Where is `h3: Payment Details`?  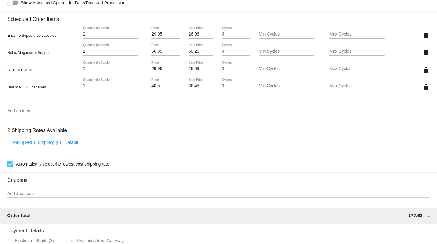 h3: Payment Details is located at coordinates (218, 229).